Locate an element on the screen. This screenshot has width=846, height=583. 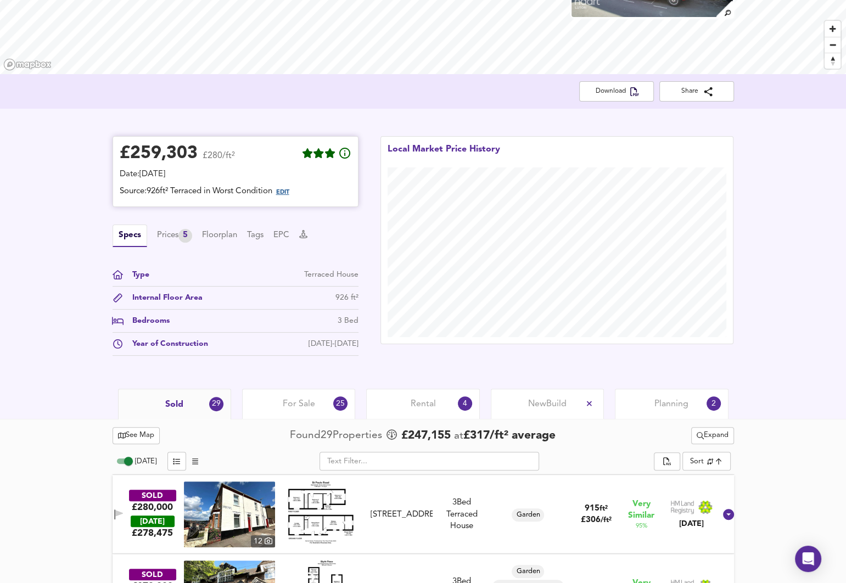
button: Expand is located at coordinates (713, 436).